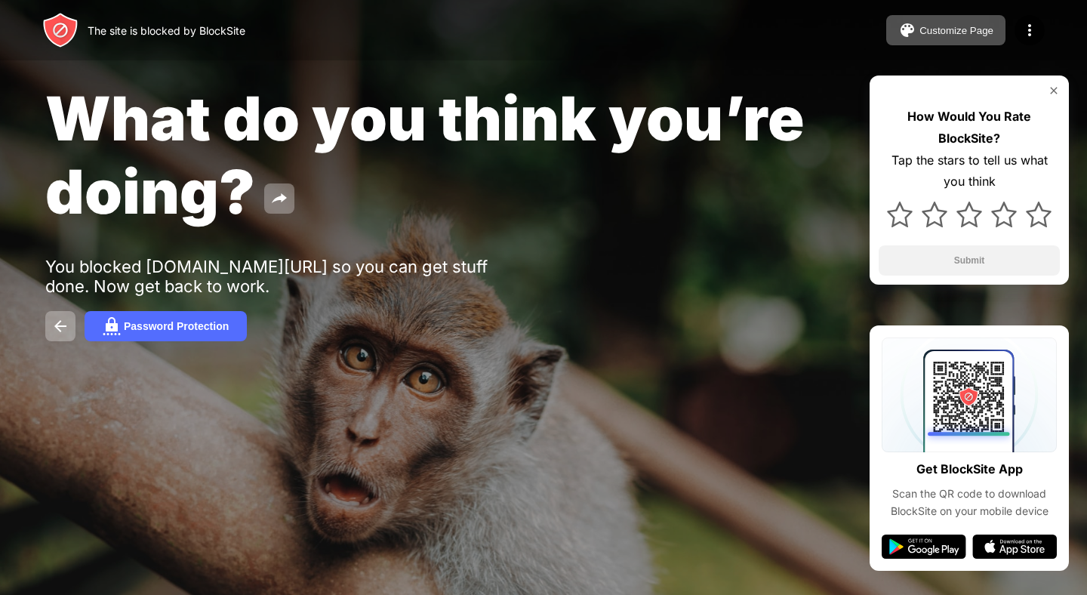 The image size is (1087, 595). I want to click on img: back.svg, so click(60, 326).